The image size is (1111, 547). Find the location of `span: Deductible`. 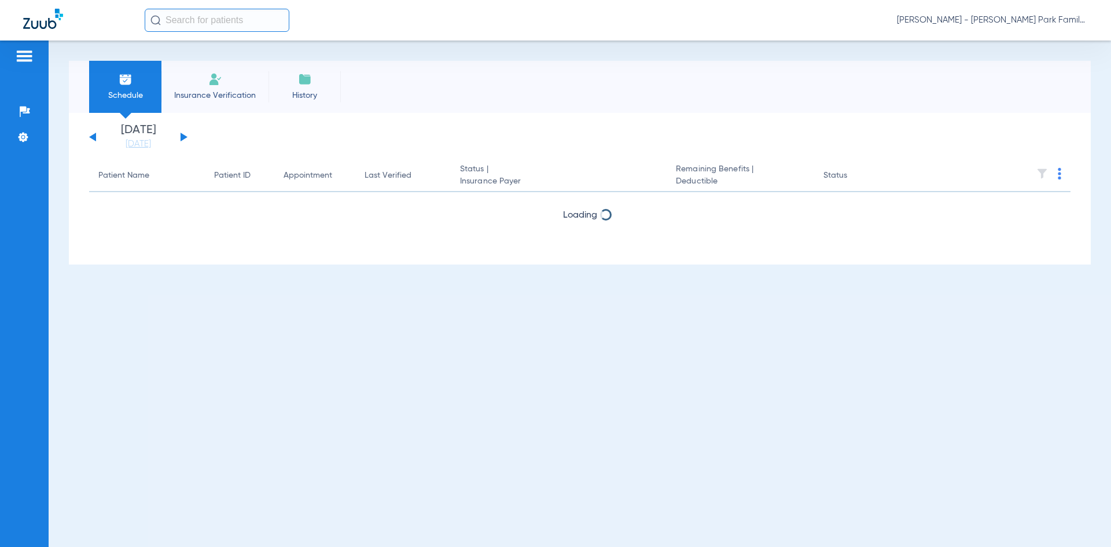

span: Deductible is located at coordinates (740, 181).